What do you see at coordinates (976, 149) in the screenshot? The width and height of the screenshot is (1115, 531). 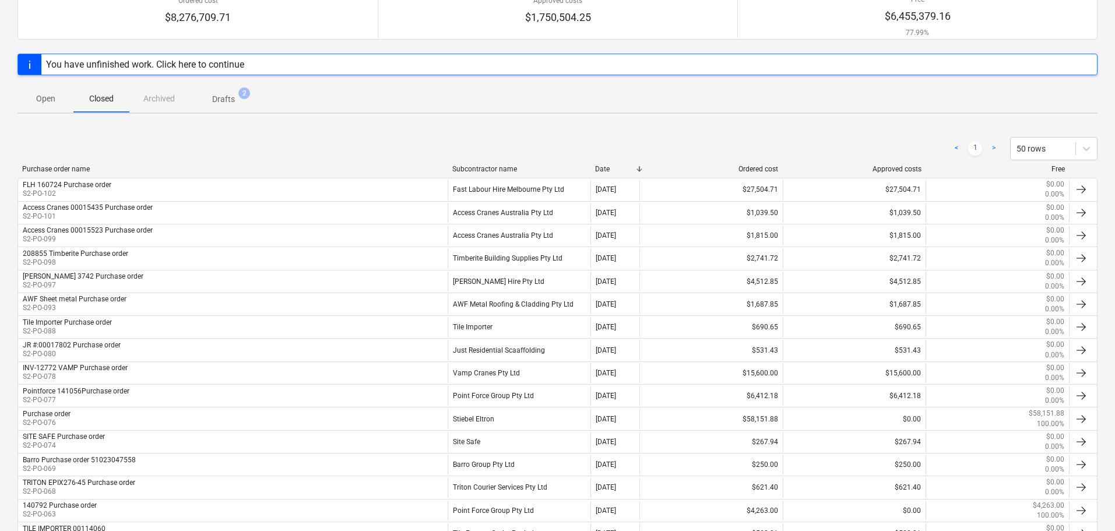 I see `a: Page 1 is your current page` at bounding box center [976, 149].